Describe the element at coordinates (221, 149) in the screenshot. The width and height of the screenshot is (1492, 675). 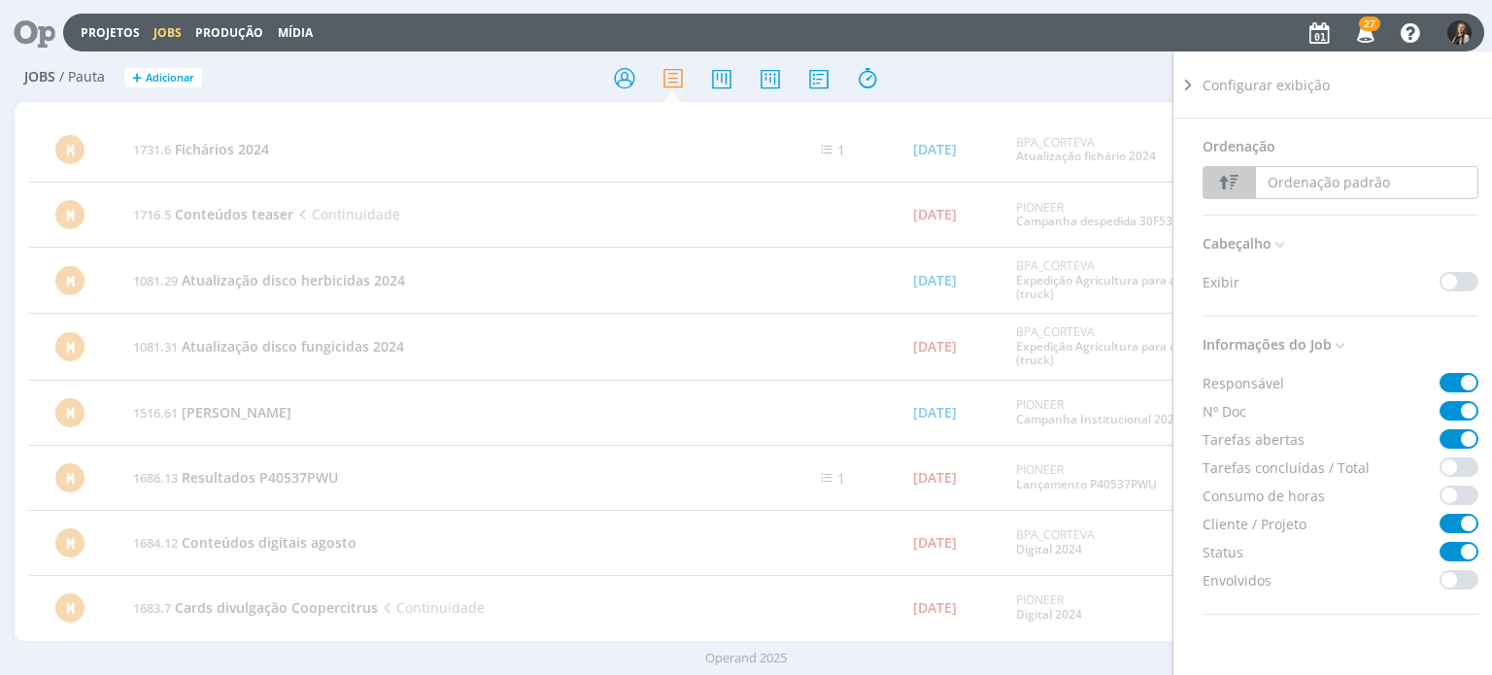
I see `span: Fichários 2024` at that location.